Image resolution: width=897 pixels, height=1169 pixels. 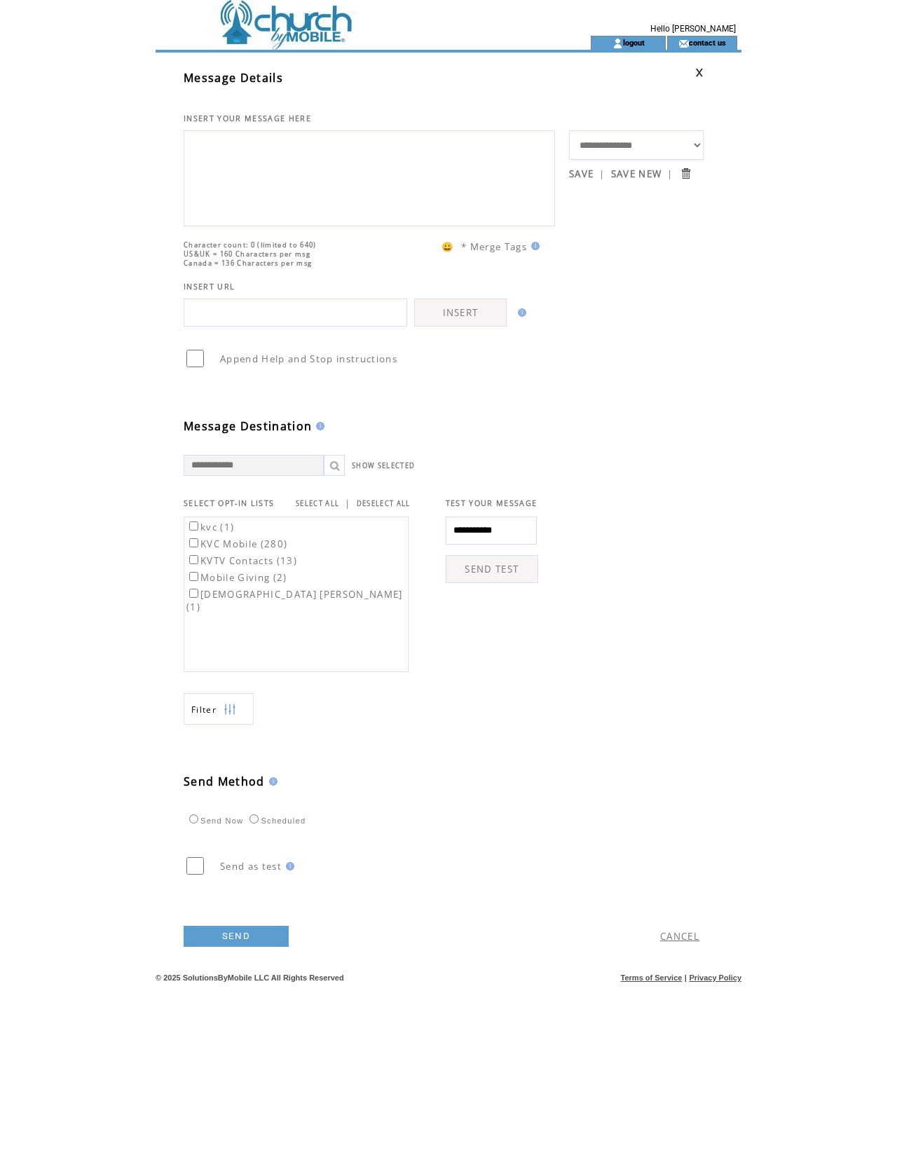 I want to click on a: DESELECT ALL, so click(x=384, y=503).